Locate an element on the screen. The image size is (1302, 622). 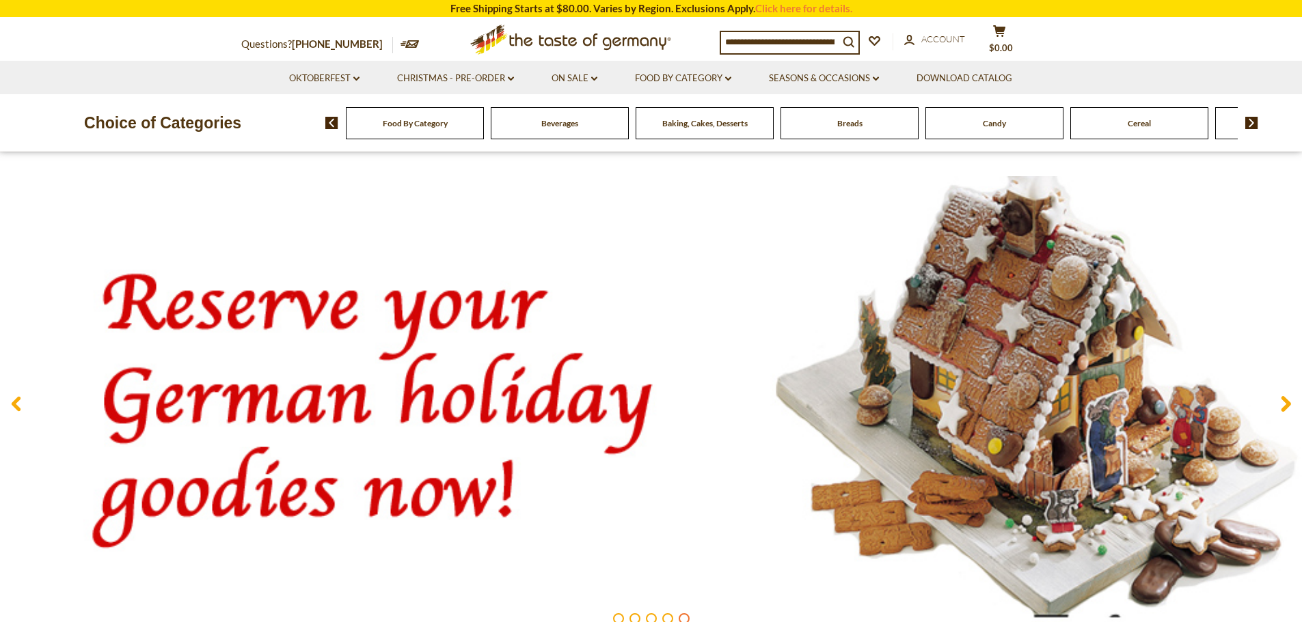
span: Food By Category is located at coordinates (415, 123).